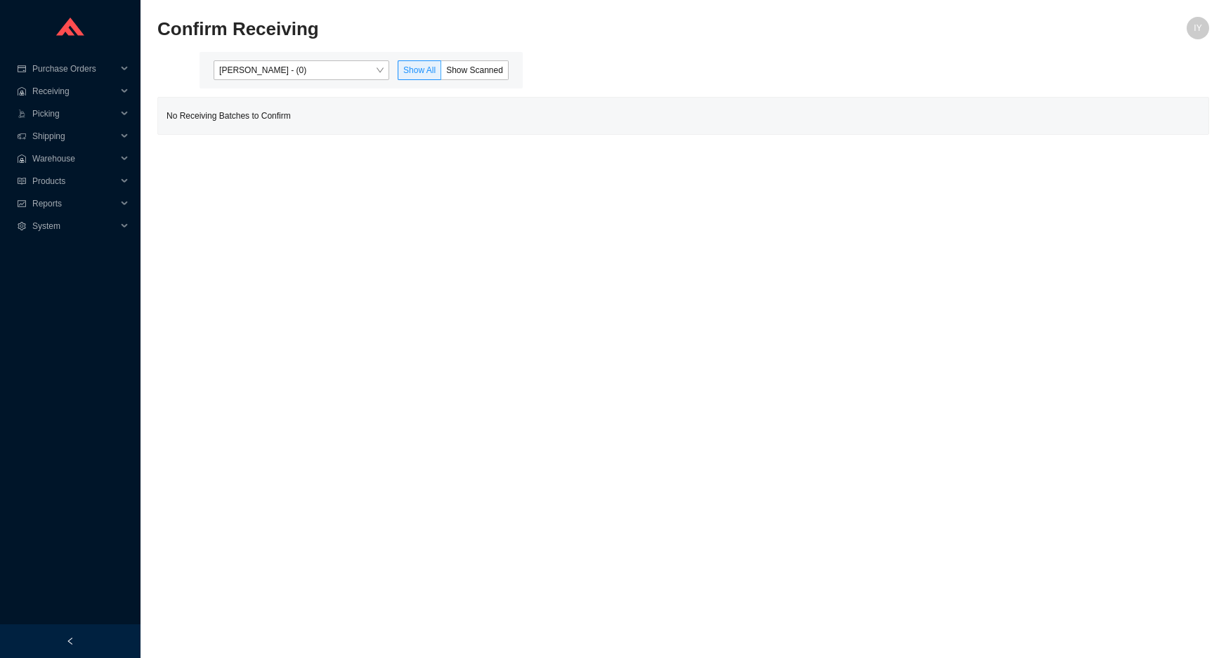 The height and width of the screenshot is (658, 1226). Describe the element at coordinates (683, 116) in the screenshot. I see `div: No Receiving Batches to Confirm` at that location.